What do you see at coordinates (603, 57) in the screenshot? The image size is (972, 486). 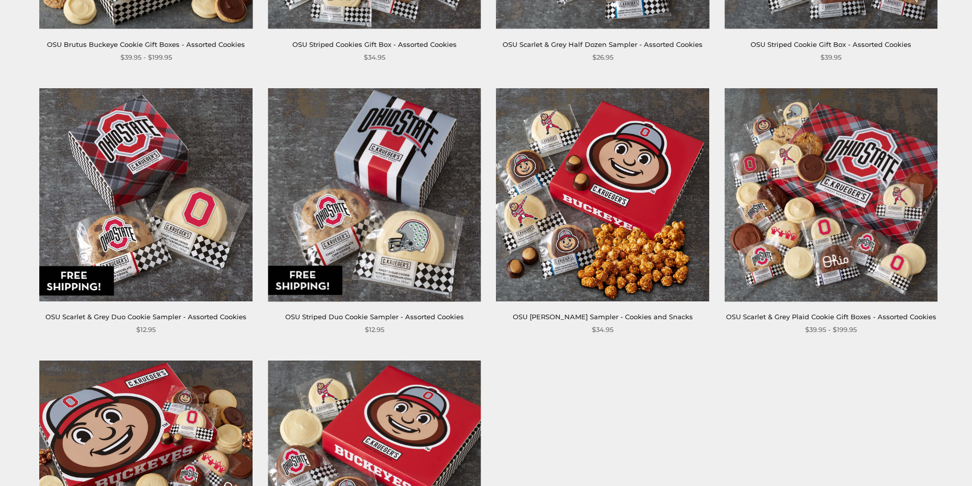 I see `span: $26.95` at bounding box center [603, 57].